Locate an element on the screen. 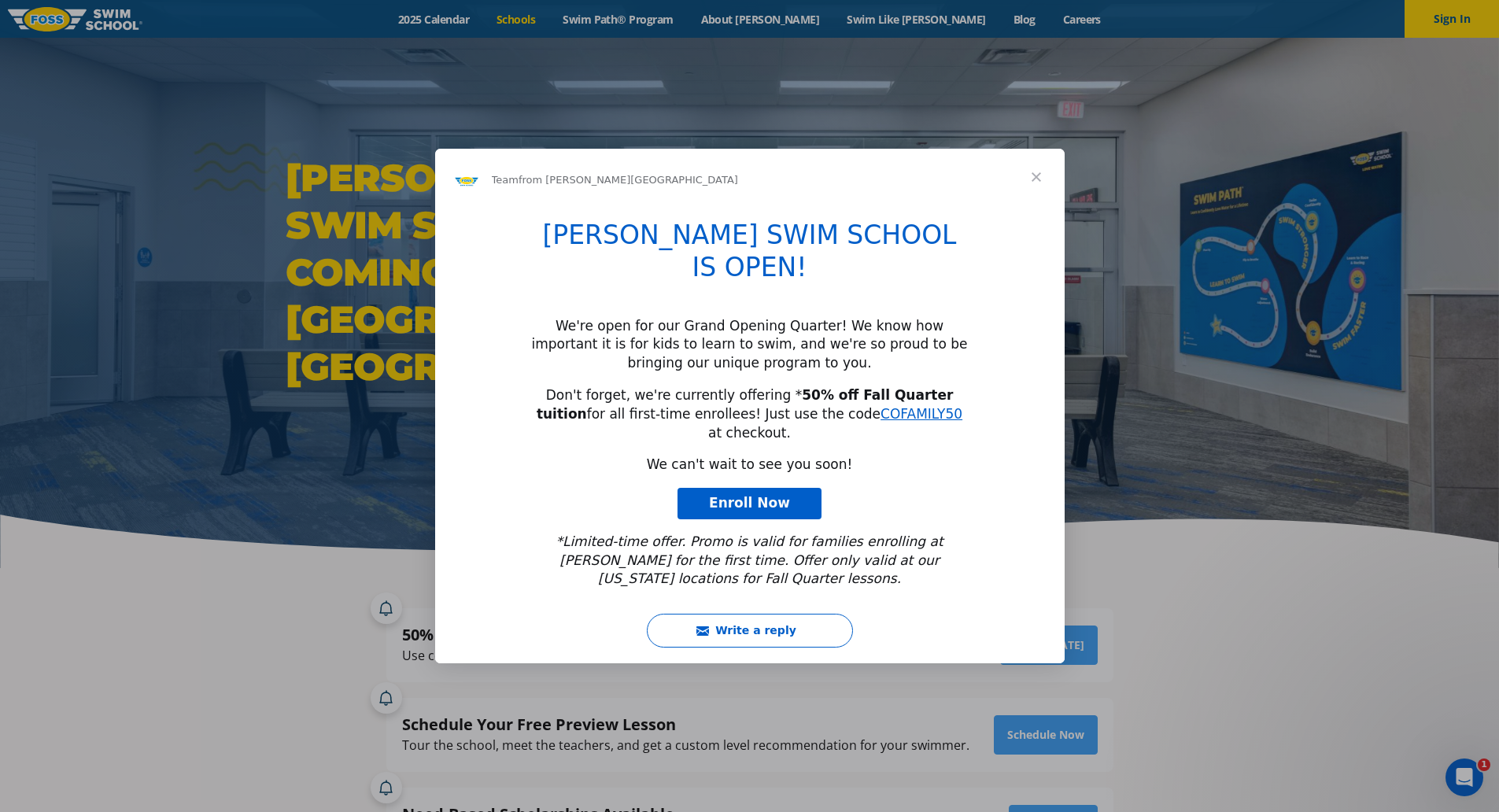 The image size is (1499, 812). a: Enroll Now is located at coordinates (749, 503).